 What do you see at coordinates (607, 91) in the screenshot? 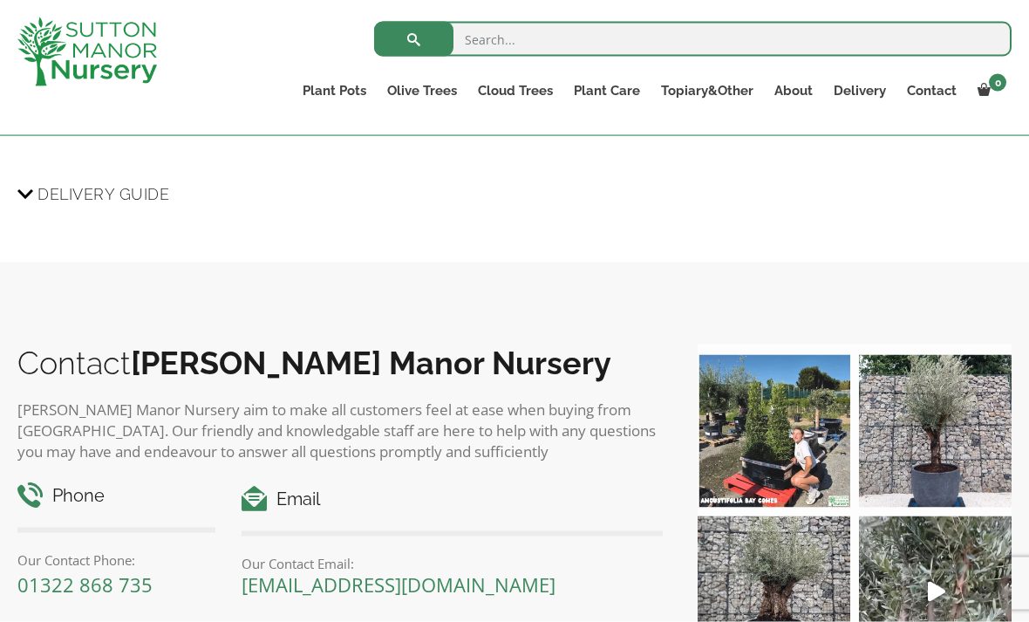
I see `a: Plant Care` at bounding box center [607, 91].